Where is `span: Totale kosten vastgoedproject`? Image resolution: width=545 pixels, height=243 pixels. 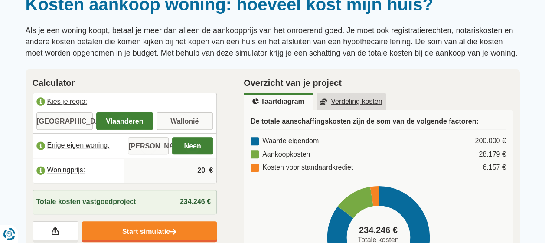 span: Totale kosten vastgoedproject is located at coordinates (86, 202).